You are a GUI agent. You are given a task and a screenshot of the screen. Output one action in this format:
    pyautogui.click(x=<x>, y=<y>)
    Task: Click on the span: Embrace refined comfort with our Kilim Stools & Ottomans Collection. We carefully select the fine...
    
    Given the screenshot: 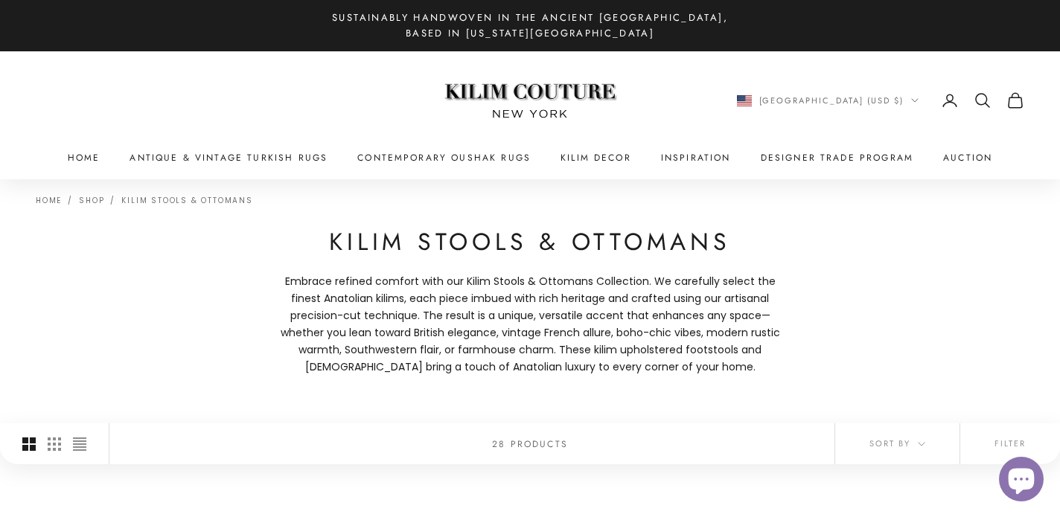 What is the action you would take?
    pyautogui.click(x=530, y=324)
    